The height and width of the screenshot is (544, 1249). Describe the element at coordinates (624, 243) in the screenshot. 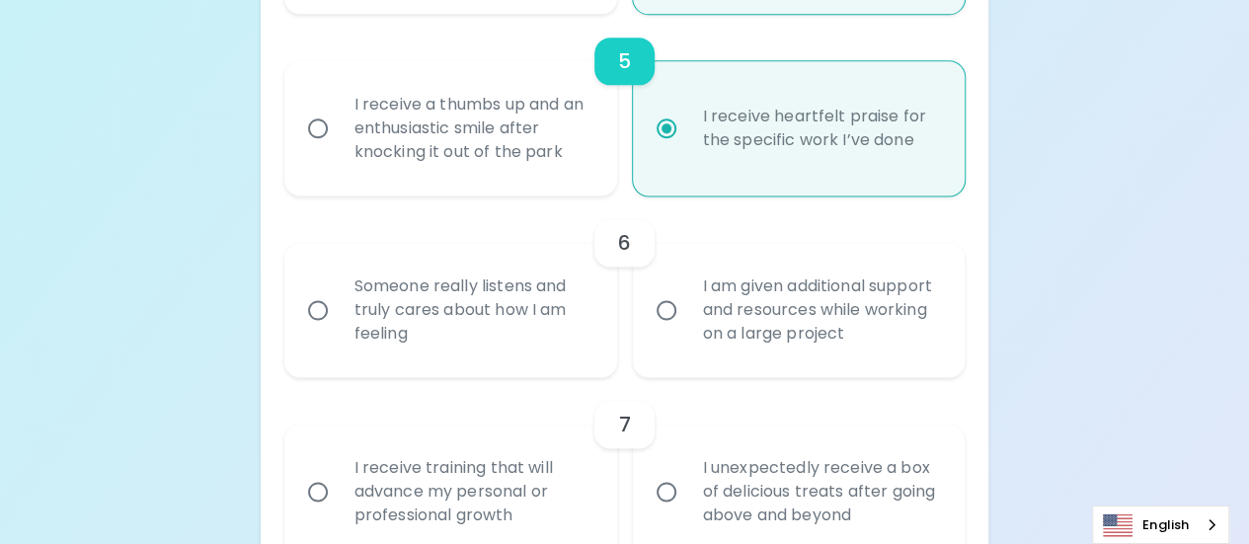

I see `h6: 6` at that location.